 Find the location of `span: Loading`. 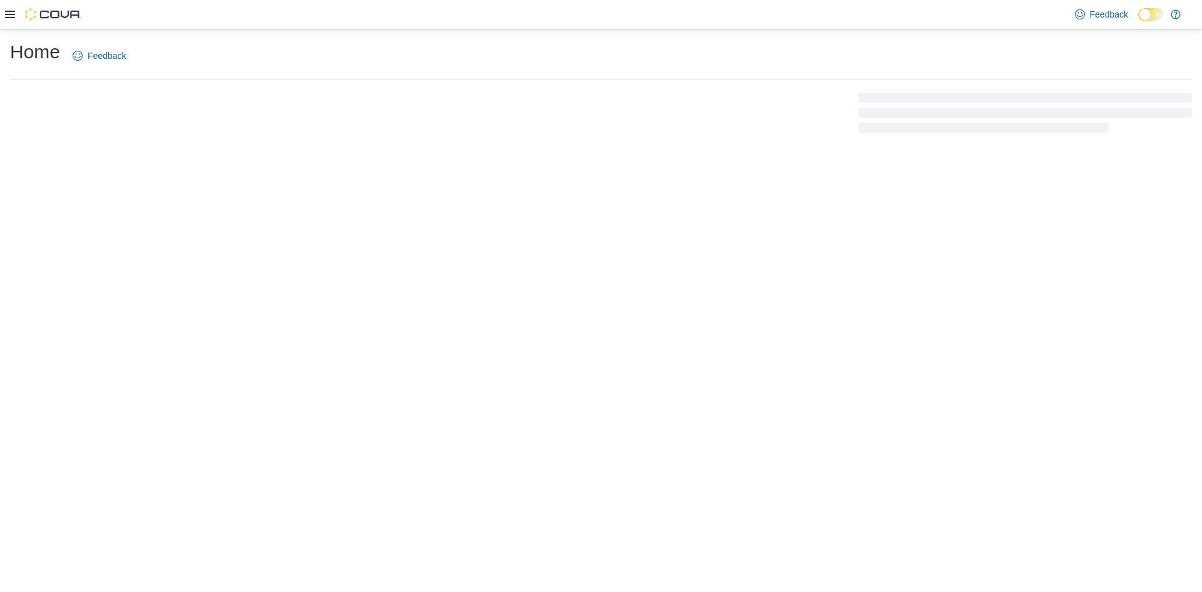

span: Loading is located at coordinates (1025, 115).